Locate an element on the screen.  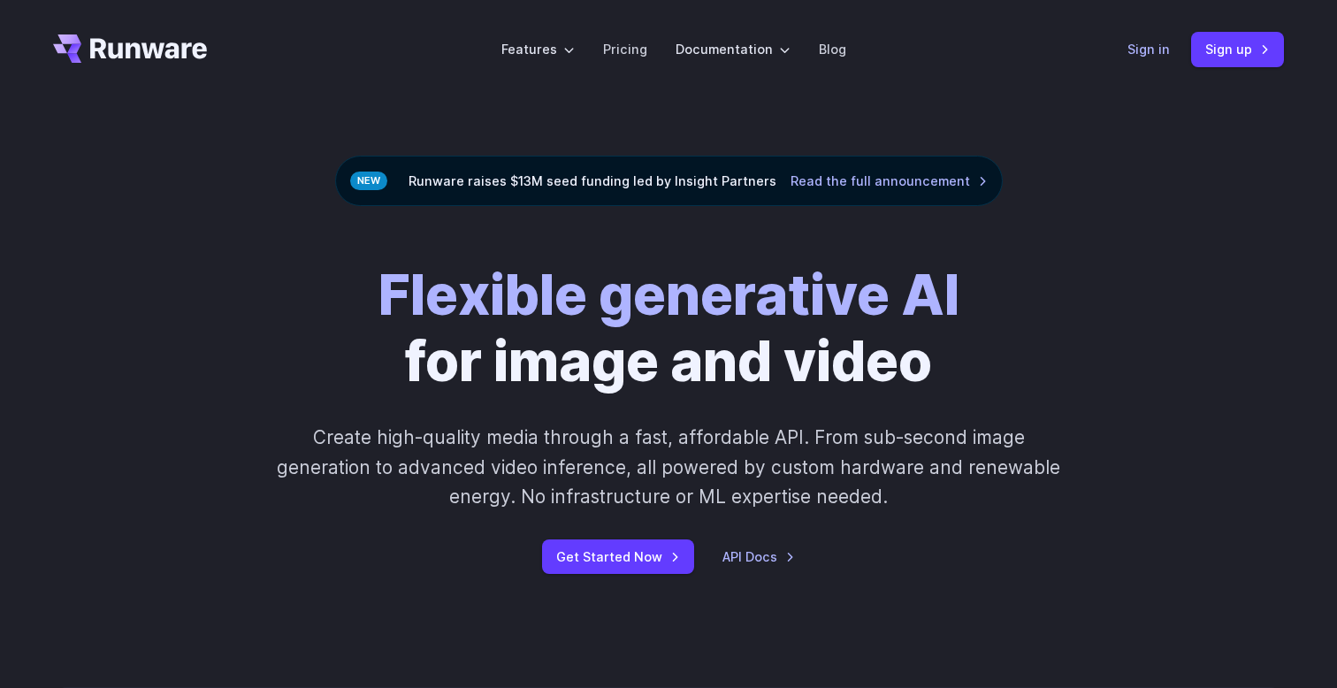
h1: for image and video is located at coordinates (668, 328).